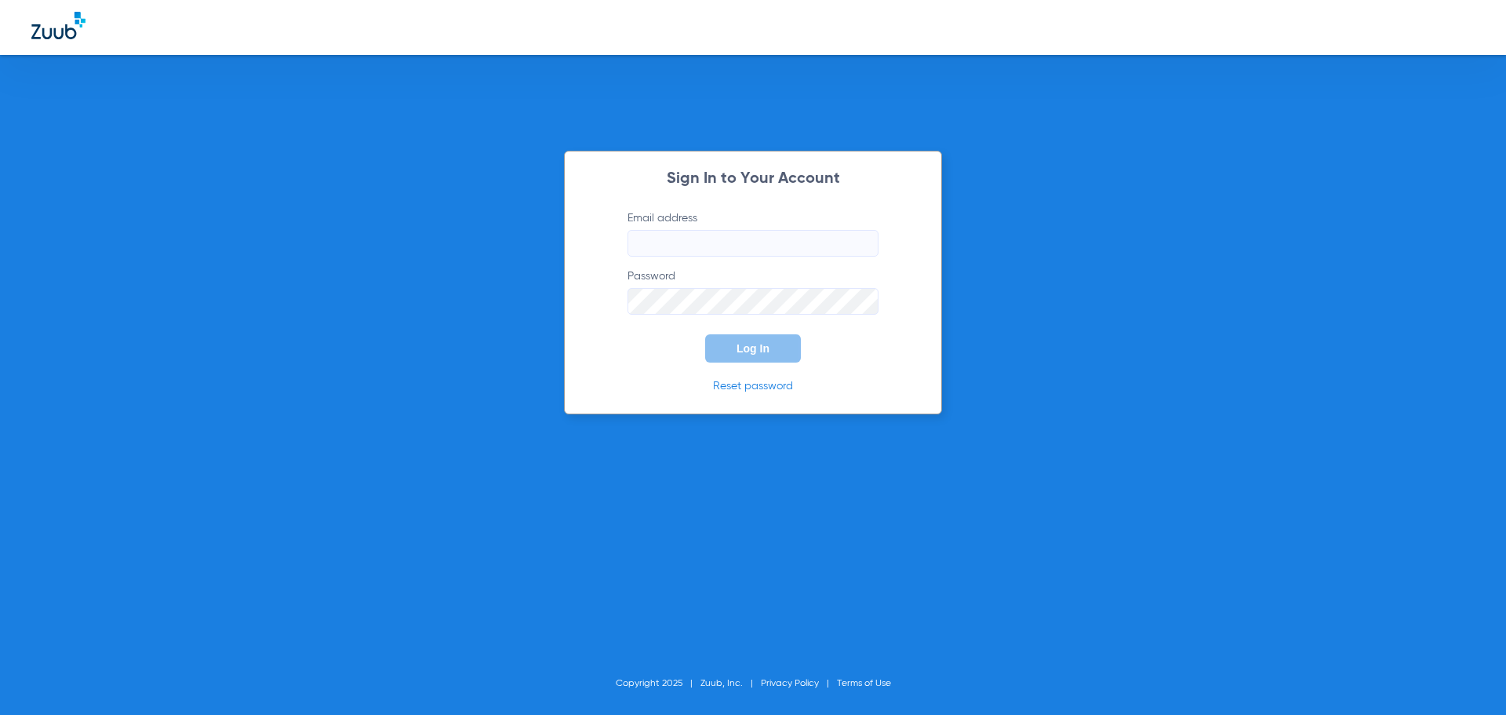 Image resolution: width=1506 pixels, height=715 pixels. I want to click on input: Password, so click(753, 301).